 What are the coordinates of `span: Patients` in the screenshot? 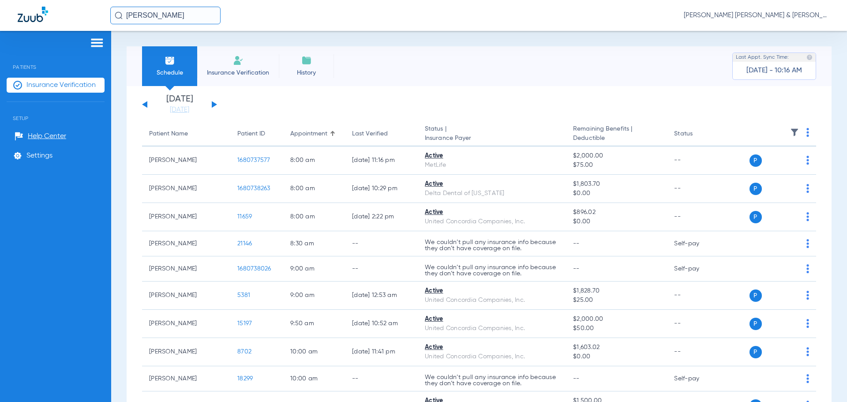 It's located at (56, 60).